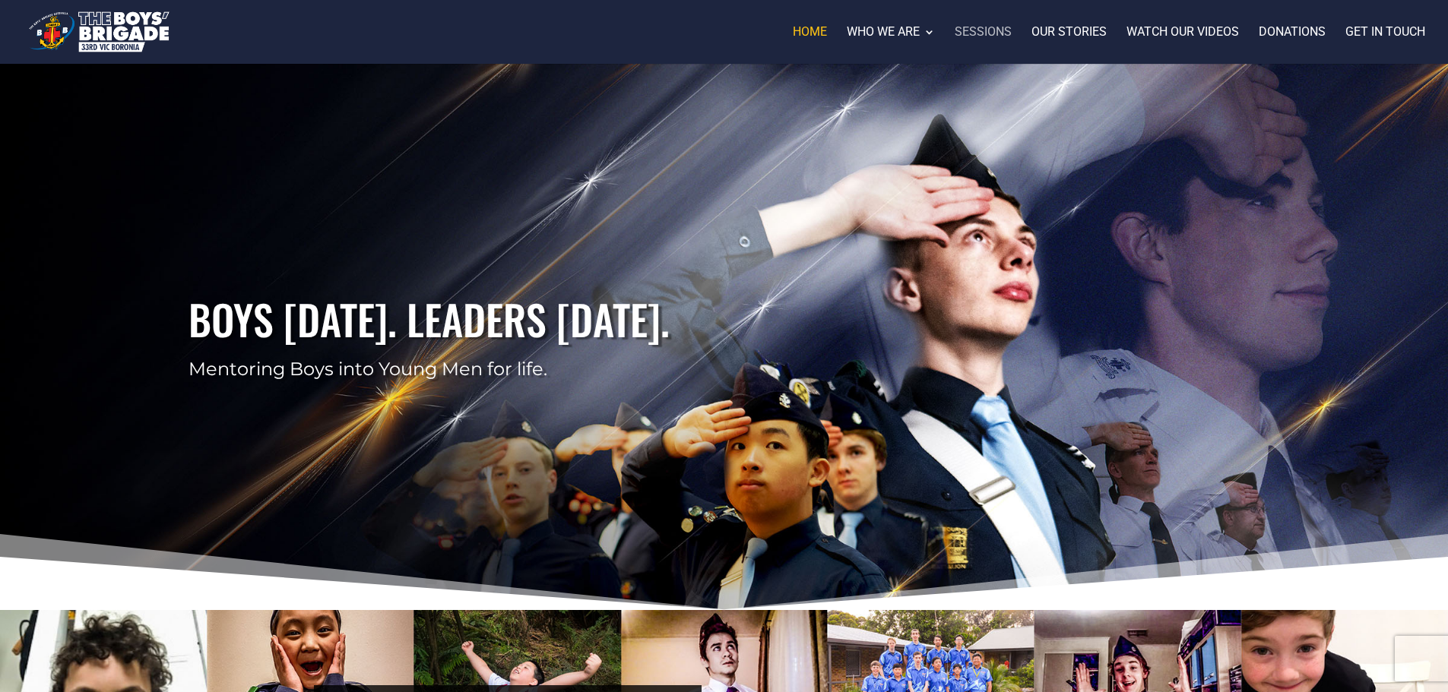 This screenshot has width=1448, height=692. Describe the element at coordinates (891, 45) in the screenshot. I see `a: Who we are` at that location.